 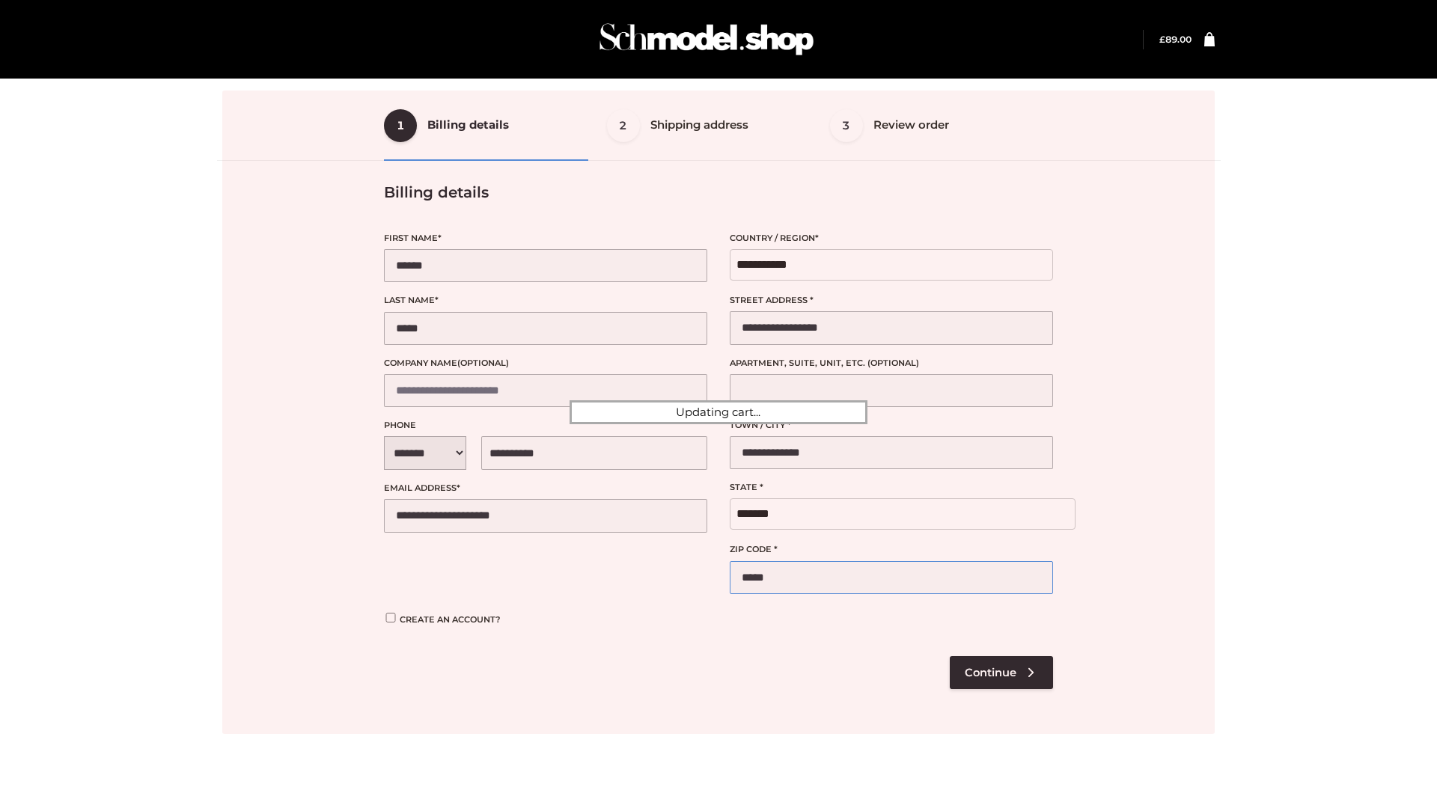 I want to click on div: Updating cart..., so click(x=718, y=412).